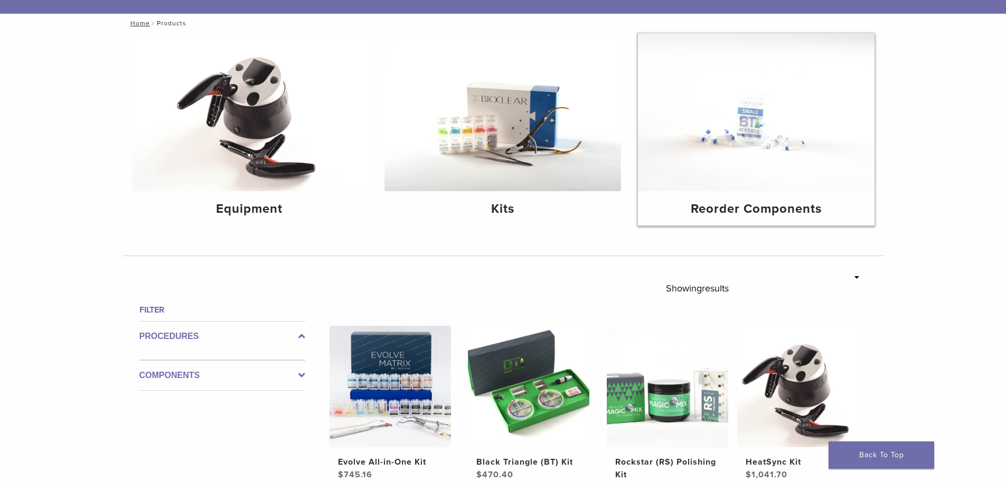 This screenshot has width=1006, height=481. What do you see at coordinates (355, 475) in the screenshot?
I see `bdi: 745.16` at bounding box center [355, 475].